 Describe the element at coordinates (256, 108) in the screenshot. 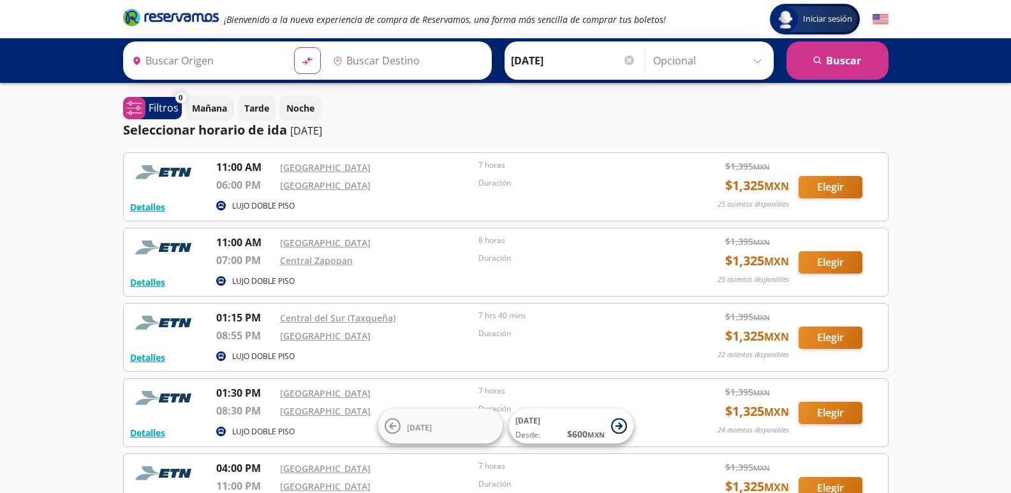

I see `button: Tarde` at that location.